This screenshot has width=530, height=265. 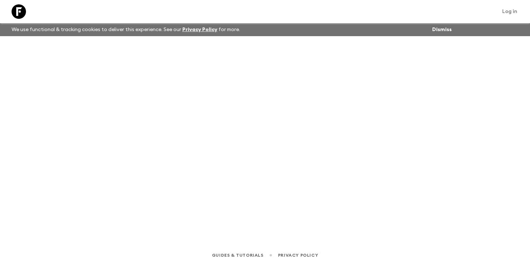 I want to click on a: Guides & Tutorials, so click(x=238, y=255).